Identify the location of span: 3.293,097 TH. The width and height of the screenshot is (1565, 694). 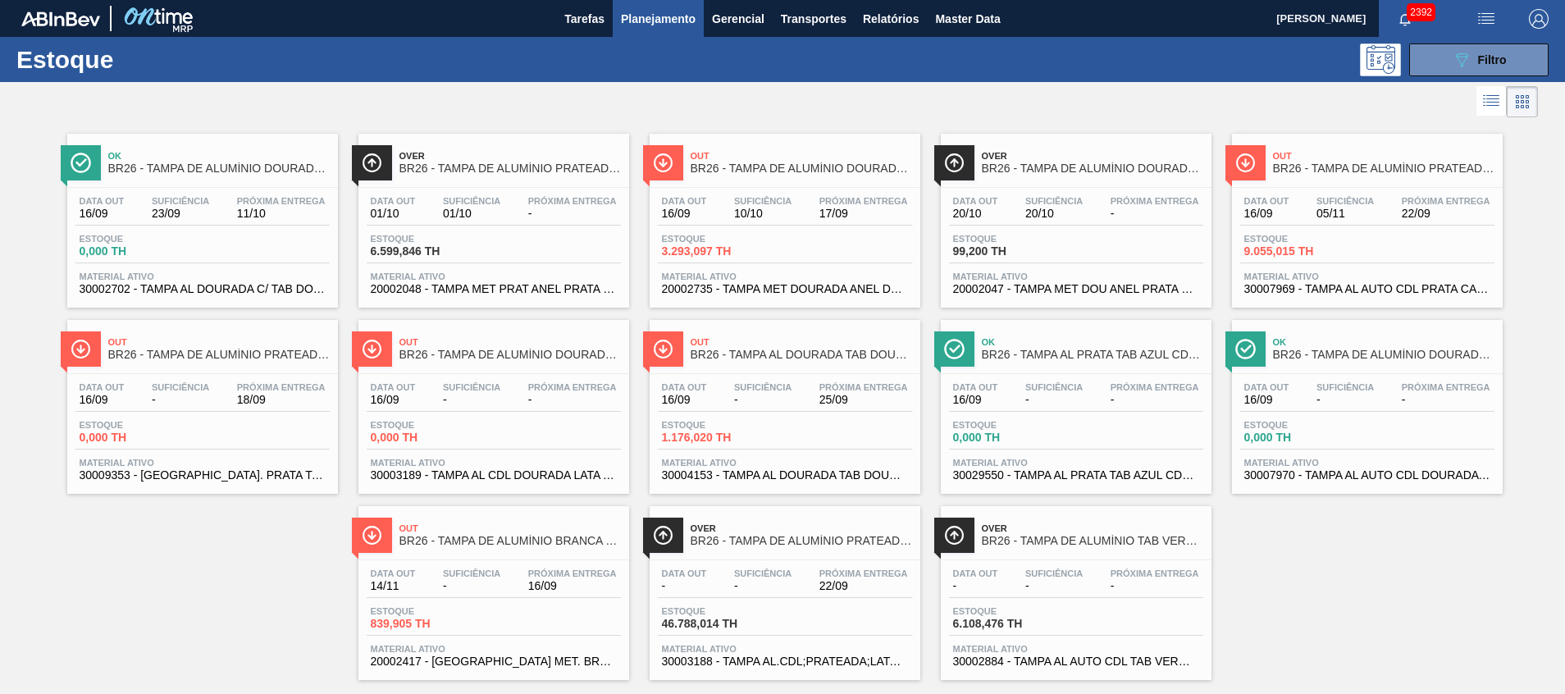
(719, 251).